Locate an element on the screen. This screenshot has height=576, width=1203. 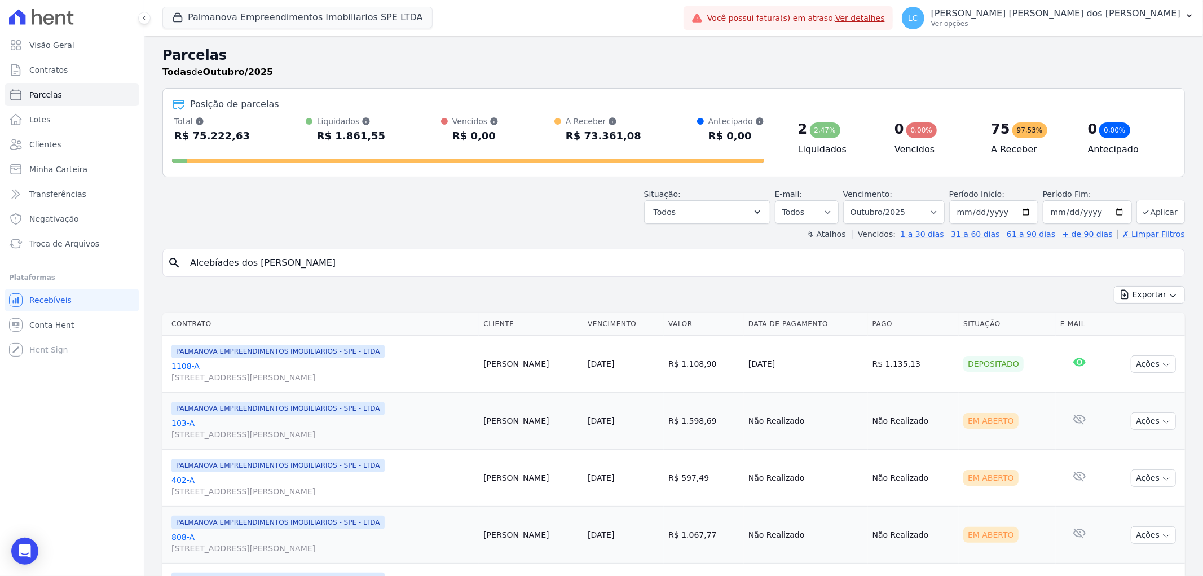
span: Todos is located at coordinates (665, 212).